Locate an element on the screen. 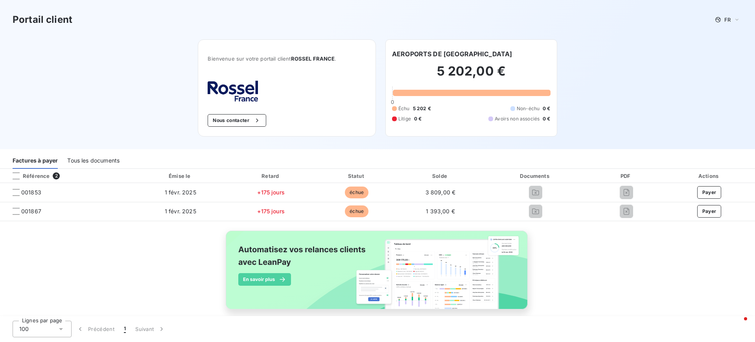 The width and height of the screenshot is (755, 342). span: 5 202 € is located at coordinates (422, 108).